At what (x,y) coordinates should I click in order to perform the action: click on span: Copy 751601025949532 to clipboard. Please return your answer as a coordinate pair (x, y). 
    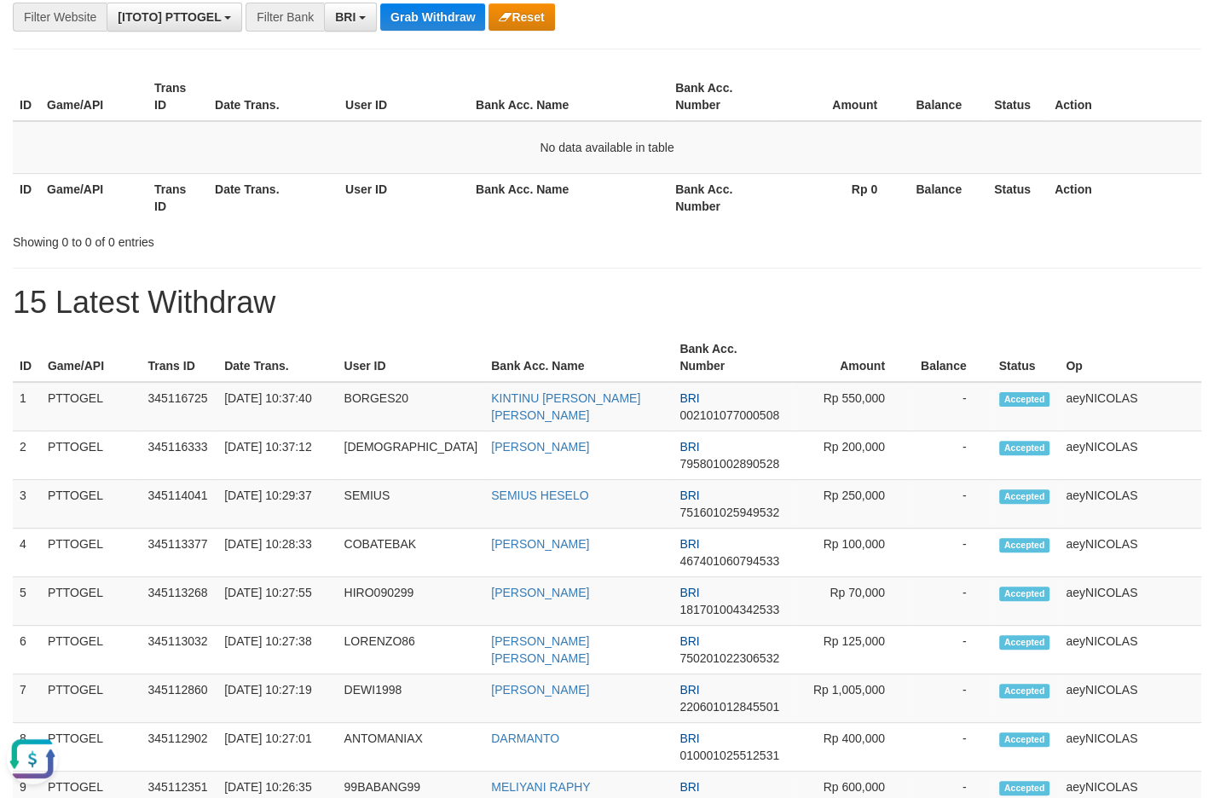
    Looking at the image, I should click on (729, 512).